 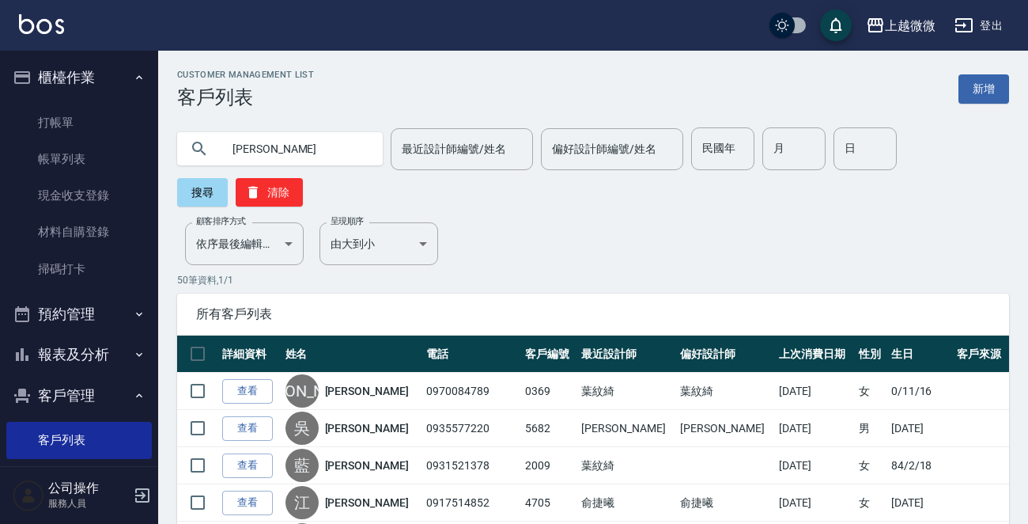 I want to click on img: Logo, so click(x=41, y=24).